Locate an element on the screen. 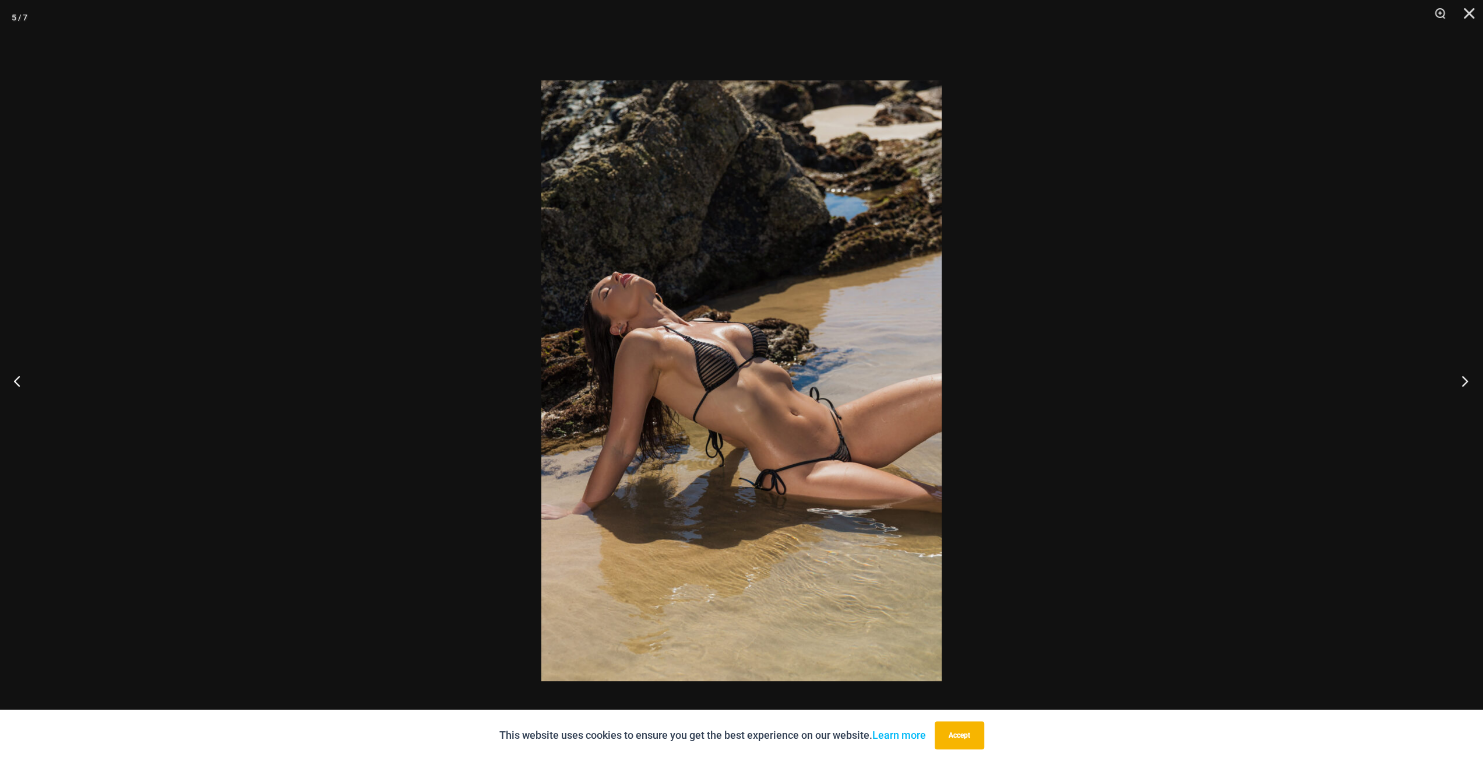 This screenshot has width=1483, height=761. img: Tide Lines Black 308 Tri Top 480 Micro 07 is located at coordinates (741, 381).